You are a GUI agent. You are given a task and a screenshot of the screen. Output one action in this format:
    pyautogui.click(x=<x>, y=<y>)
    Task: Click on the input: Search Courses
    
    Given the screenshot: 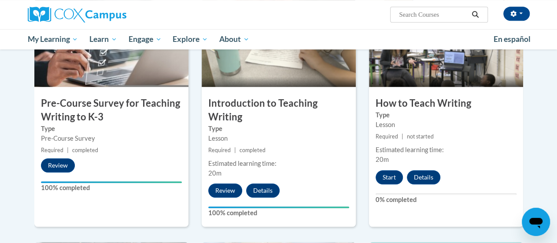 What is the action you would take?
    pyautogui.click(x=433, y=15)
    